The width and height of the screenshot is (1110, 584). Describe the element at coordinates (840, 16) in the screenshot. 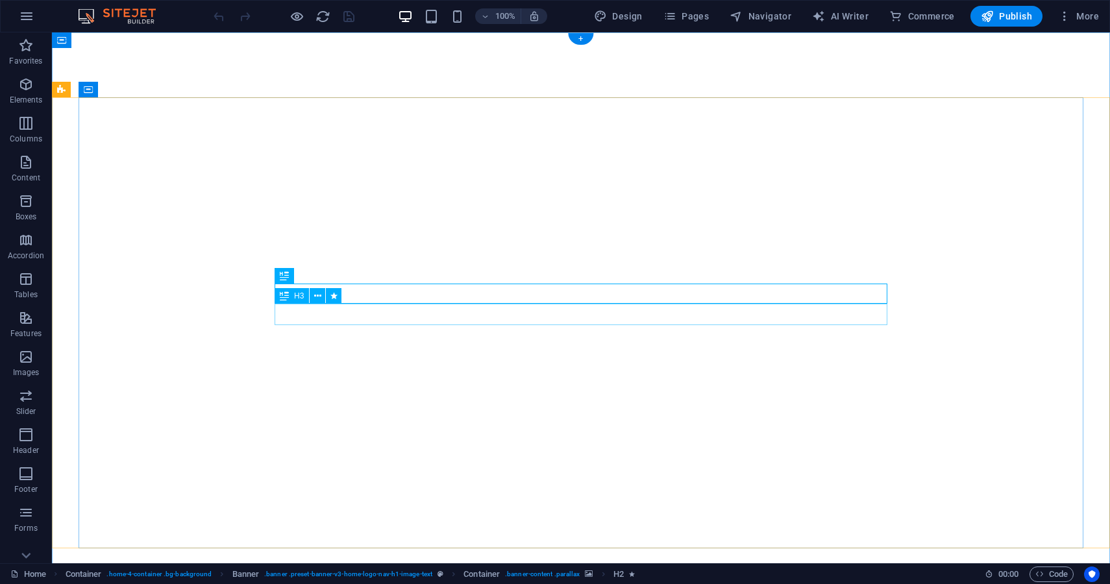

I see `span: AI Writer` at that location.